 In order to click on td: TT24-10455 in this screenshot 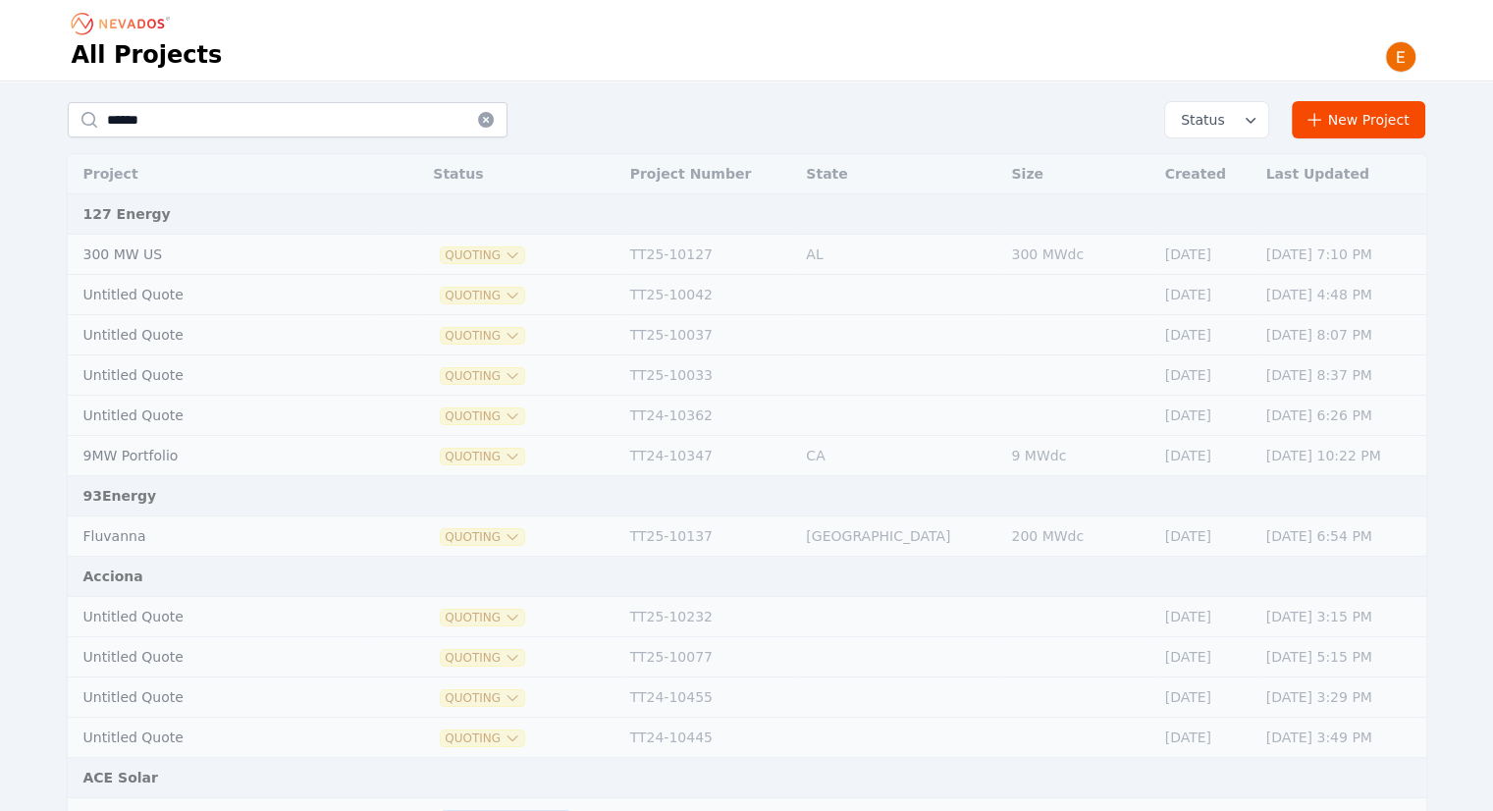, I will do `click(709, 697)`.